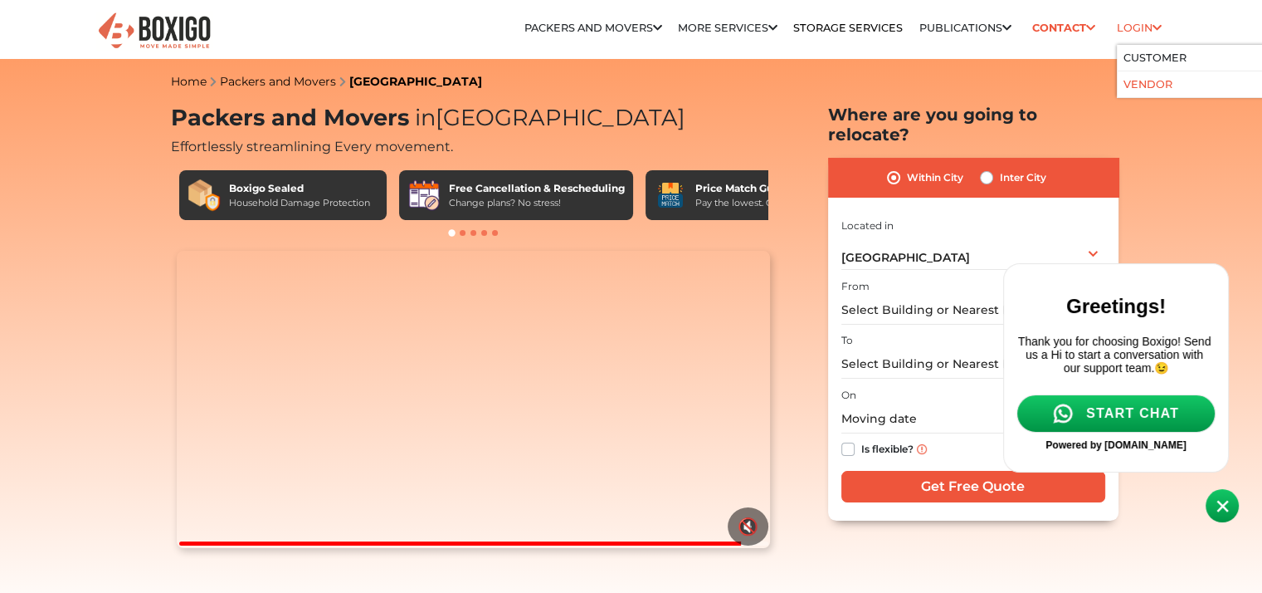 This screenshot has width=1262, height=593. Describe the element at coordinates (671, 195) in the screenshot. I see `img: Price Match Guarantee` at that location.